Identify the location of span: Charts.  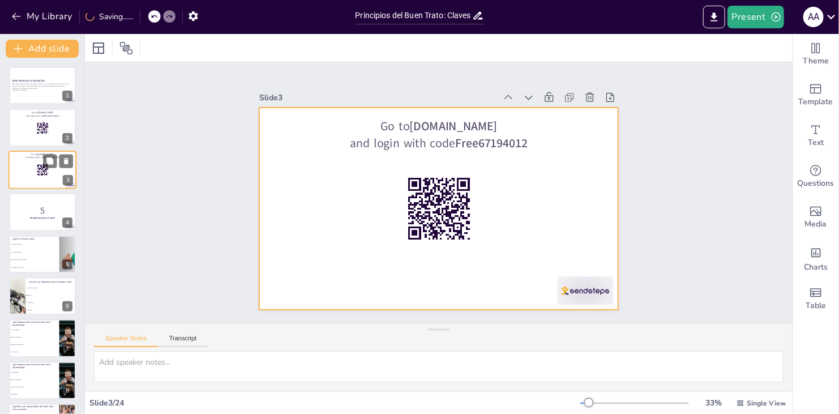
(815, 267).